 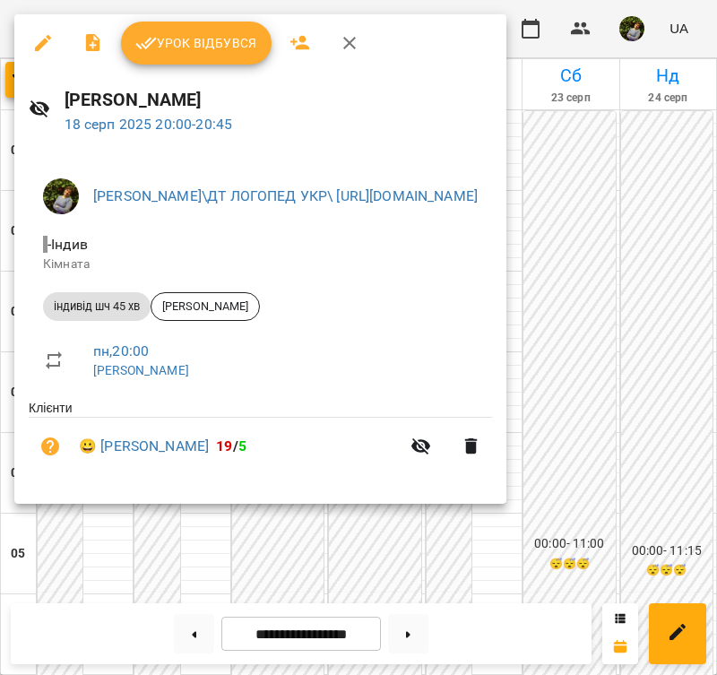 I want to click on p: Кімната, so click(x=260, y=265).